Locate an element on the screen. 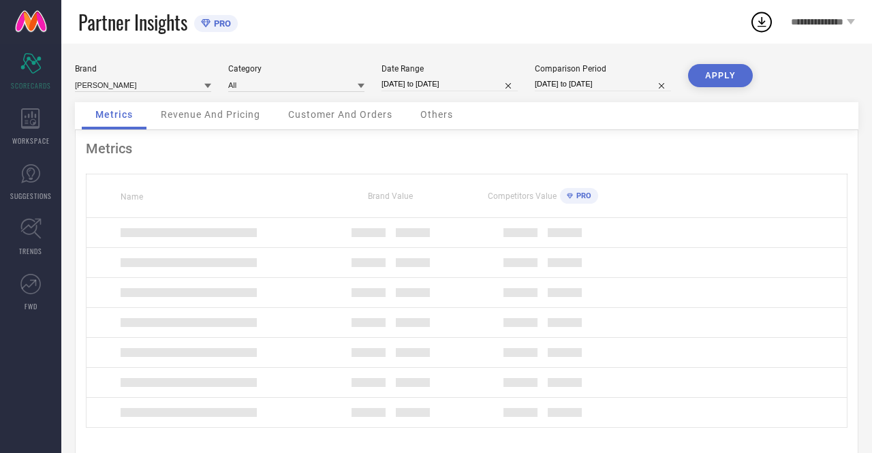 The width and height of the screenshot is (872, 453). div: Comparison Period is located at coordinates (603, 69).